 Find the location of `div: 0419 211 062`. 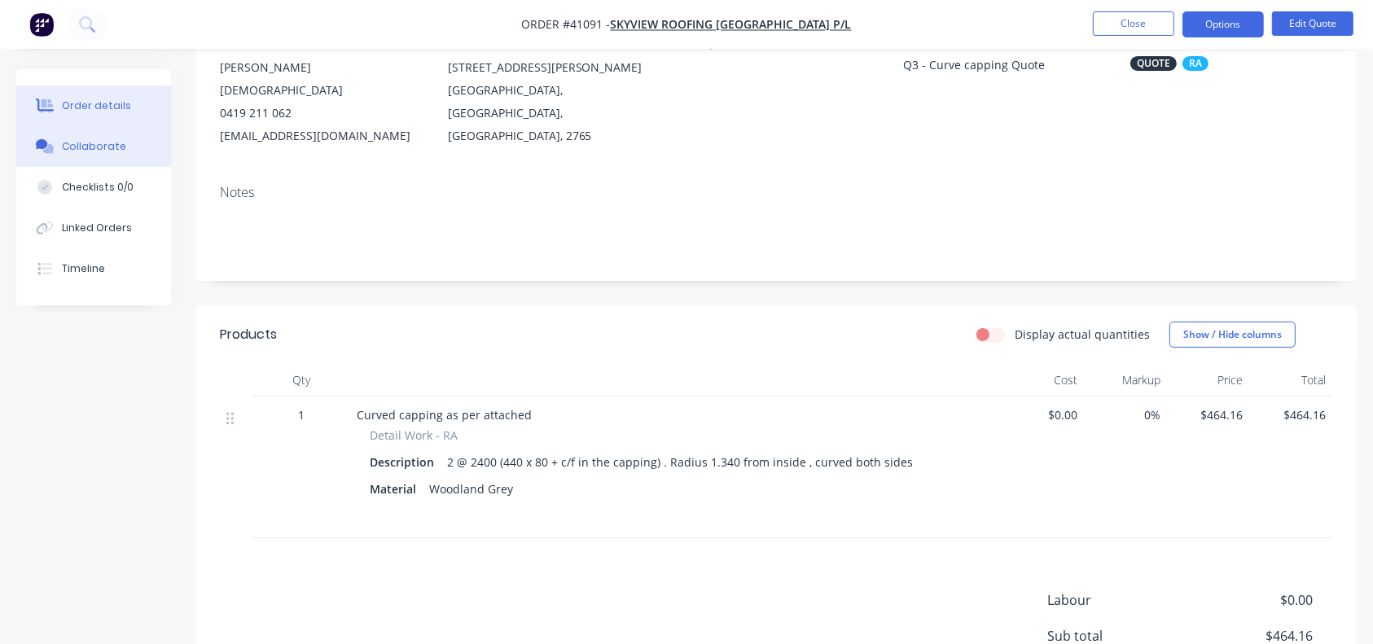

div: 0419 211 062 is located at coordinates (321, 113).